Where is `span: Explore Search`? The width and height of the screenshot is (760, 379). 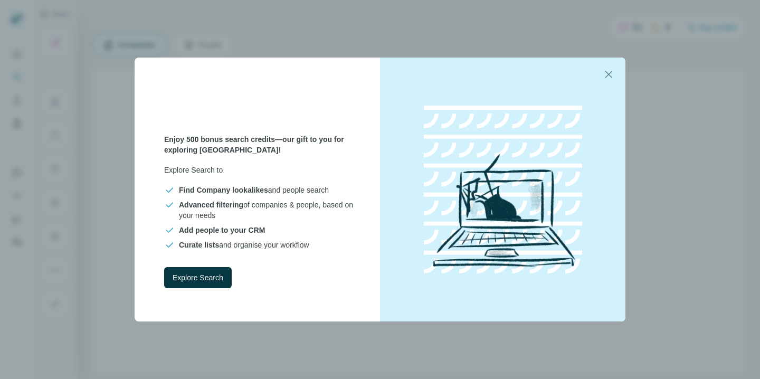 span: Explore Search is located at coordinates (198, 278).